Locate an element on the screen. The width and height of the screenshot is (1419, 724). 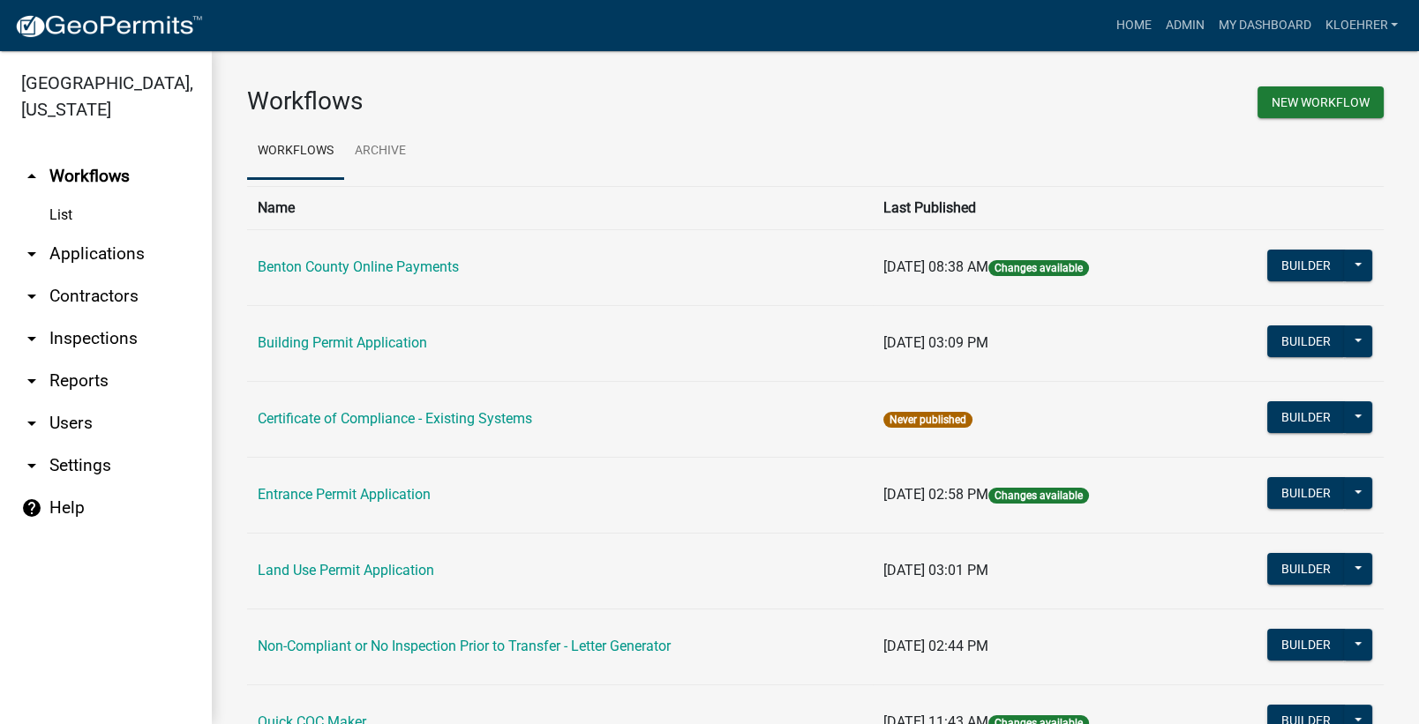
a: Archive is located at coordinates (380, 152).